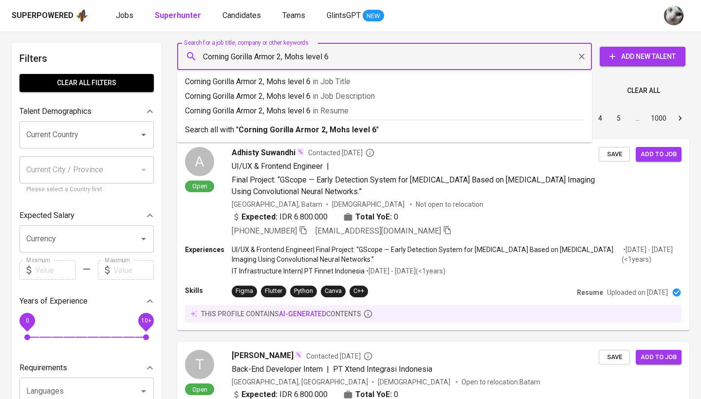 The image size is (701, 399). What do you see at coordinates (642, 56) in the screenshot?
I see `button: Add New Talent` at bounding box center [642, 56].